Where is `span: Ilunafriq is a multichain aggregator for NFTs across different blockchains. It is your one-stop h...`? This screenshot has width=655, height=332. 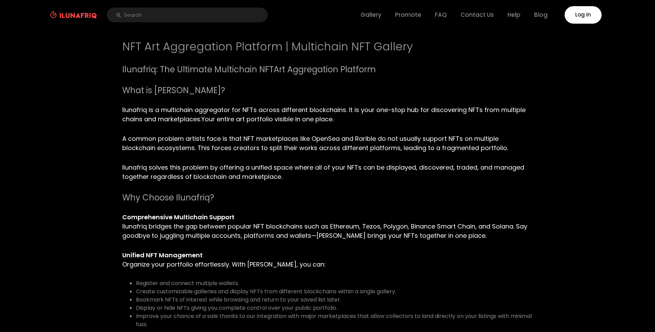
span: Ilunafriq is a multichain aggregator for NFTs across different blockchains. It is your one-stop h... is located at coordinates (324, 114).